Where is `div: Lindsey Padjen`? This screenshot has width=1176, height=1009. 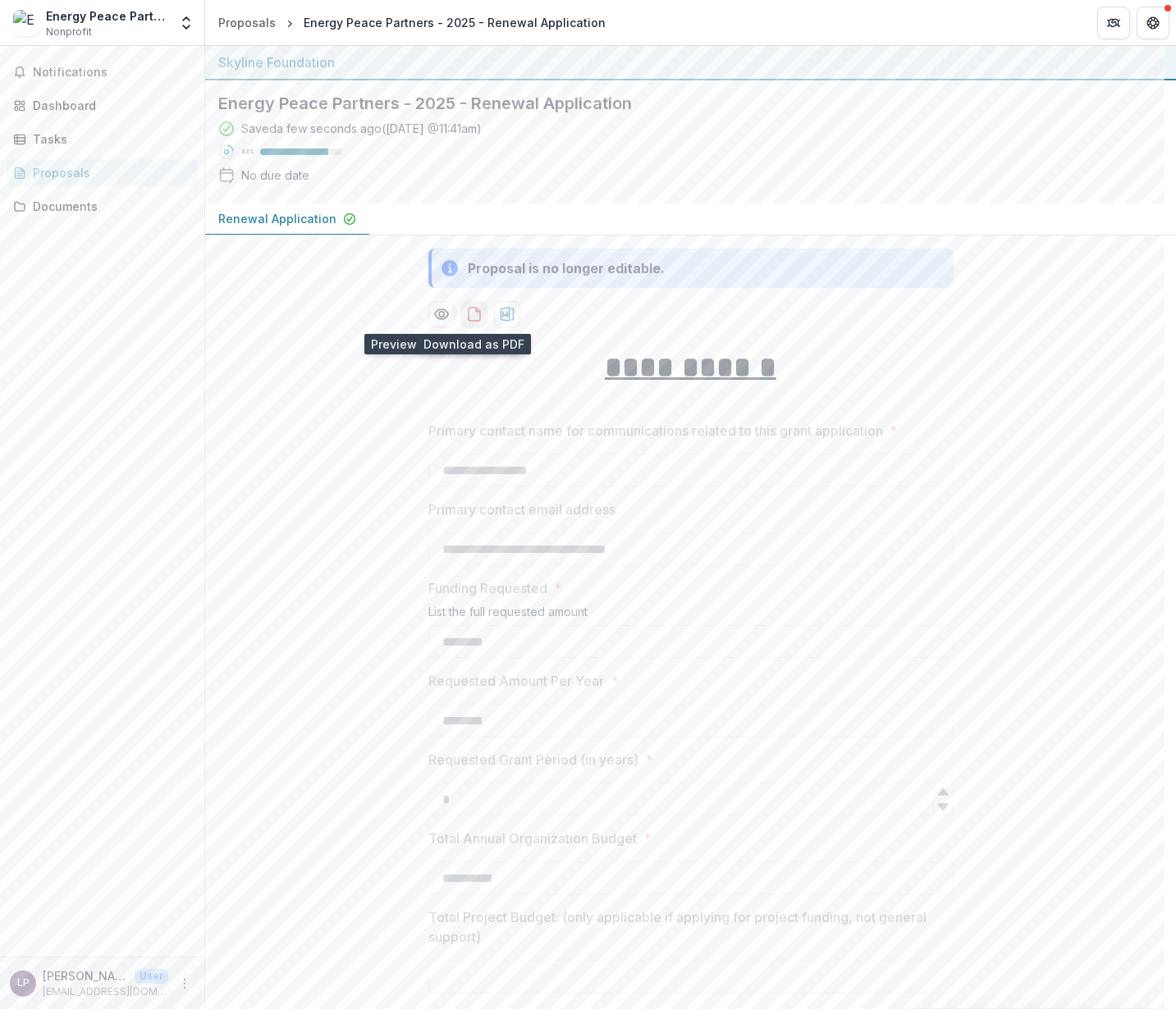
div: Lindsey Padjen is located at coordinates (23, 983).